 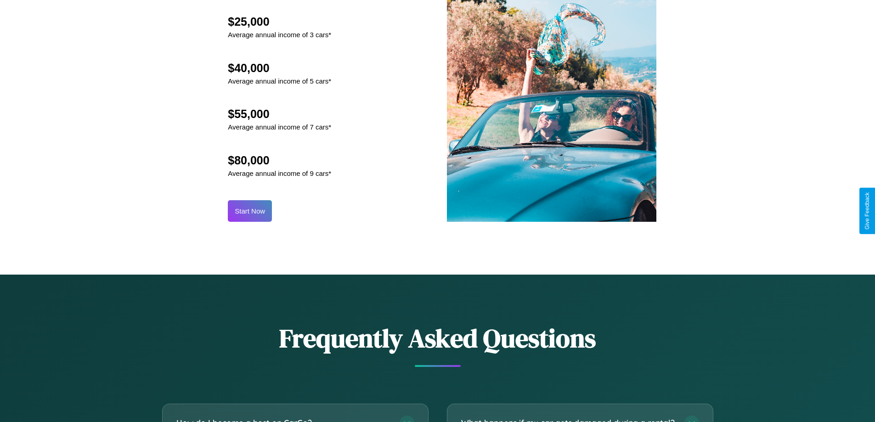 What do you see at coordinates (279, 173) in the screenshot?
I see `p: Average annual income of 9 cars*` at bounding box center [279, 173].